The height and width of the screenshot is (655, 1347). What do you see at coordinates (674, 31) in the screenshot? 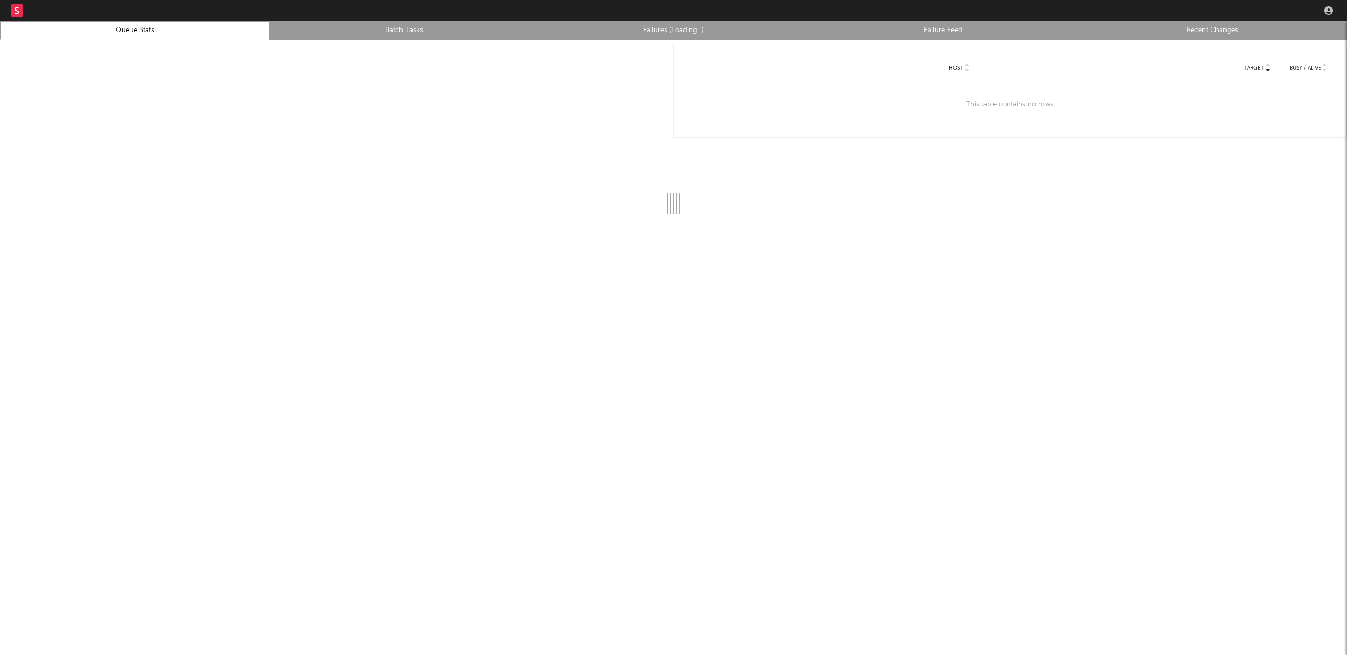
I see `a: Failures (Loading...)` at bounding box center [674, 31].